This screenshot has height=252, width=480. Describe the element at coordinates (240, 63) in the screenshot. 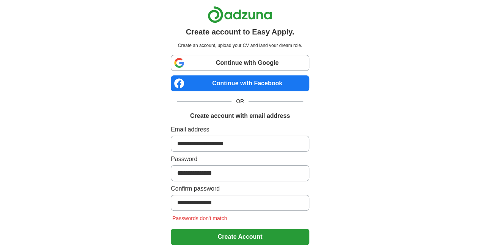

I see `a: Continue with Google` at that location.